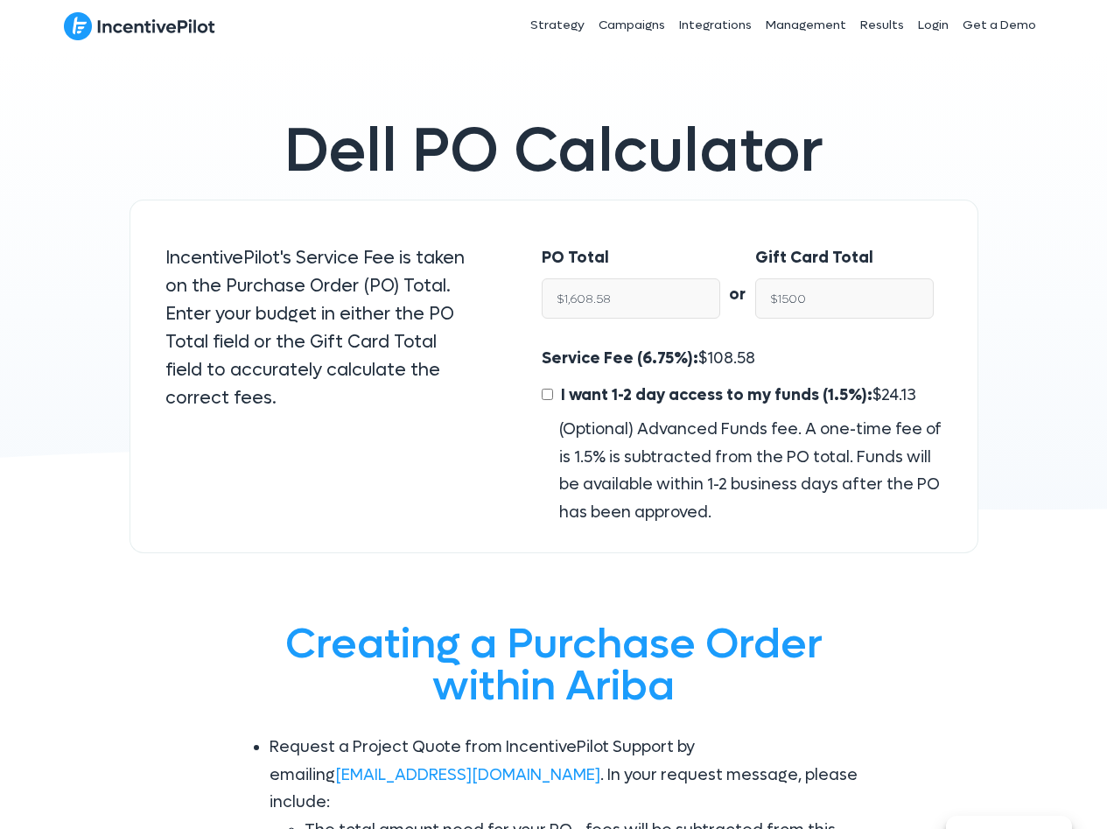 The image size is (1107, 829). What do you see at coordinates (933, 25) in the screenshot?
I see `a: Login` at bounding box center [933, 25].